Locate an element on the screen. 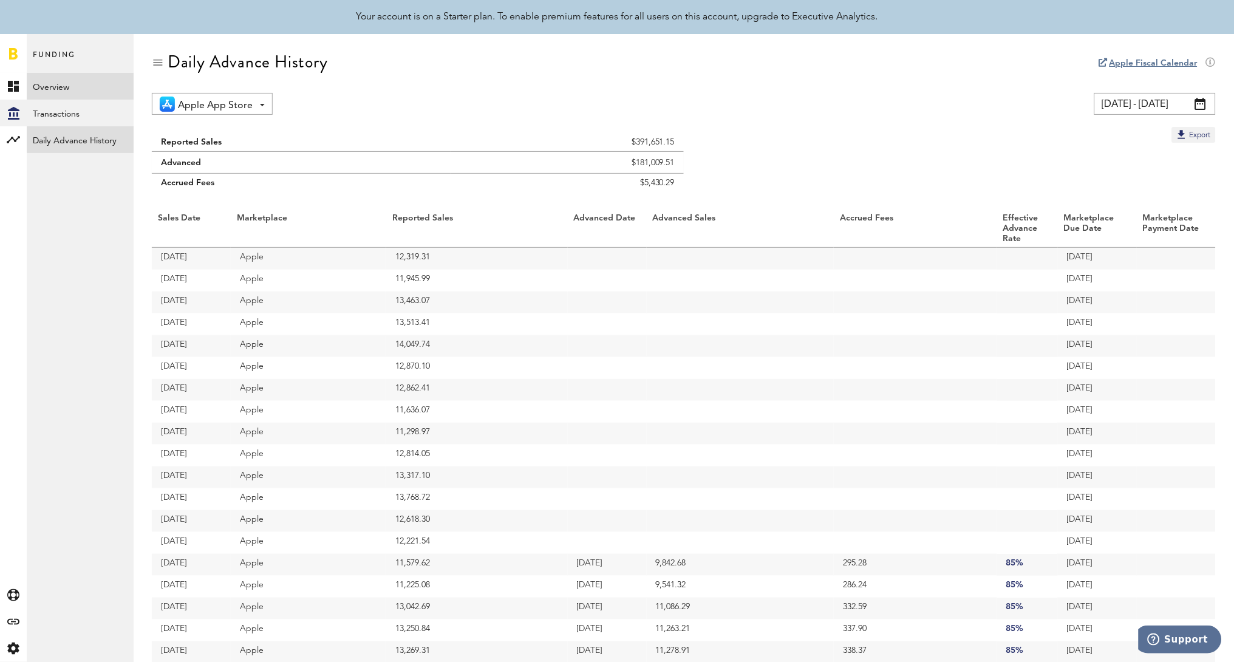 This screenshot has height=662, width=1234. img: 21.png is located at coordinates (167, 104).